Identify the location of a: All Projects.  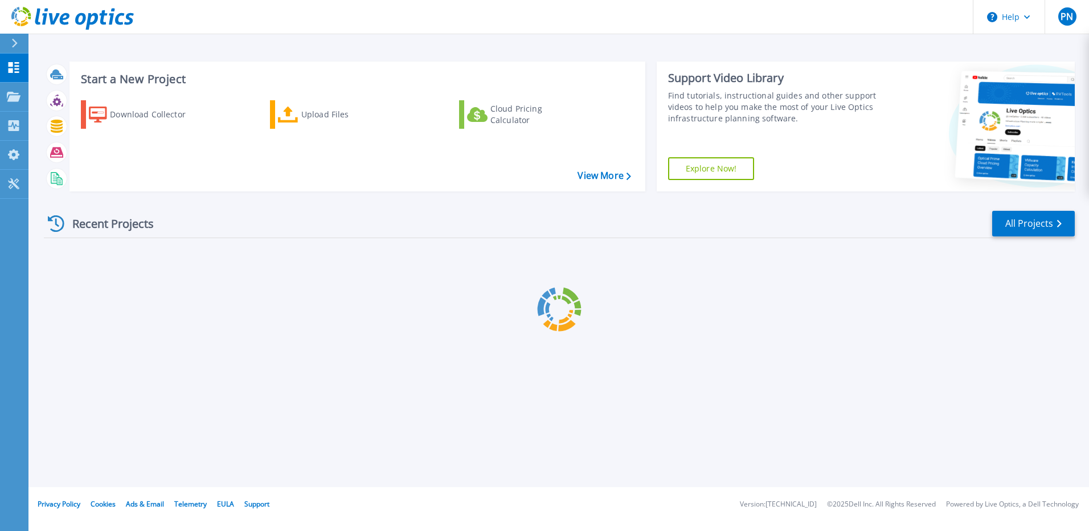
(1034, 223).